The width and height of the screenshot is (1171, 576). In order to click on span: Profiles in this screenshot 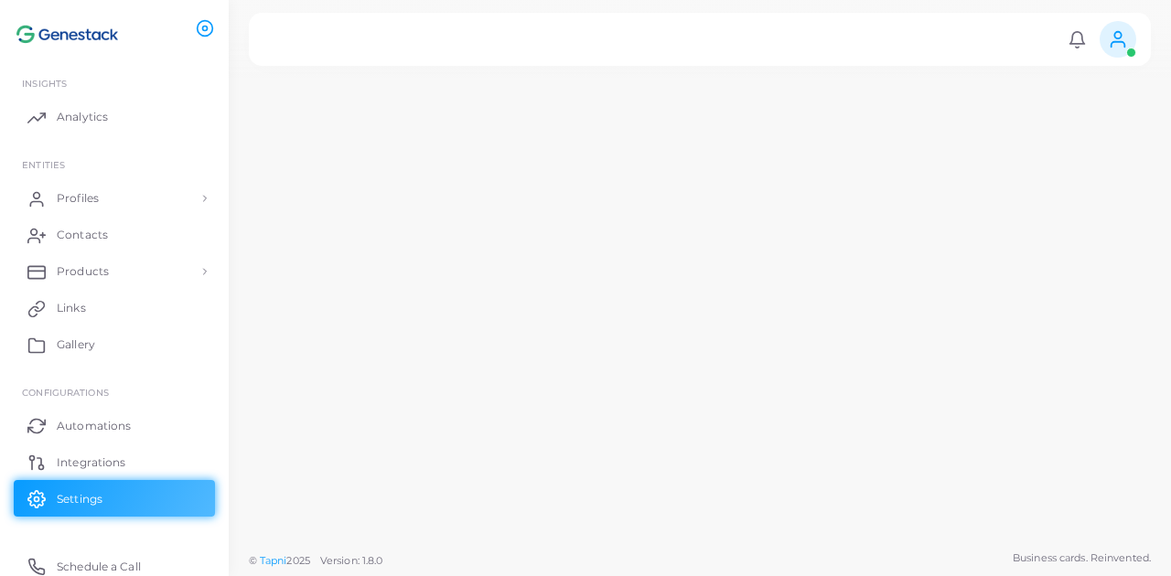, I will do `click(78, 198)`.